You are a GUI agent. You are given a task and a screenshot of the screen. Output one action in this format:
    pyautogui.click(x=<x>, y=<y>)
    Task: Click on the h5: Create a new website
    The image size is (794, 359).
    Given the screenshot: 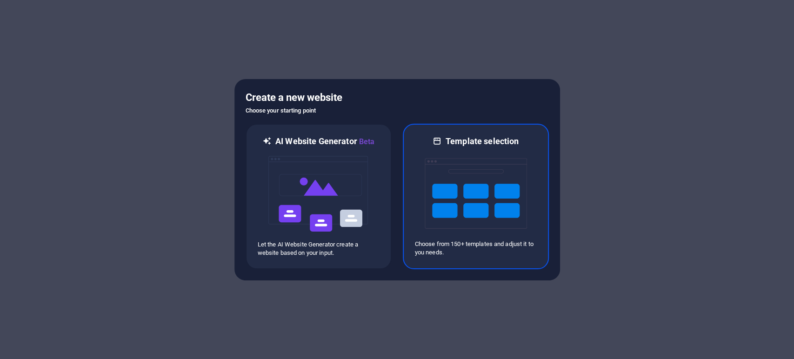 What is the action you would take?
    pyautogui.click(x=397, y=98)
    